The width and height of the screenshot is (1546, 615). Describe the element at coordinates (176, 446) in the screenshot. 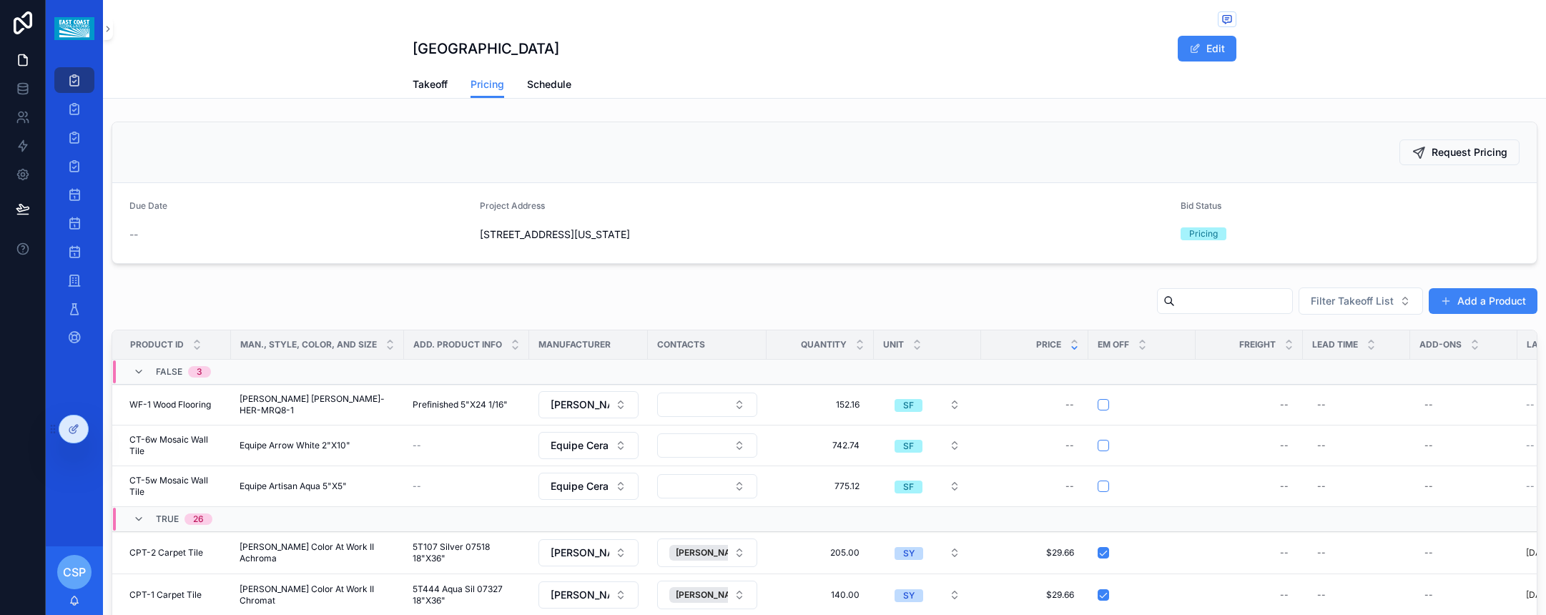

I see `span: CT-6w Mosaic Wall Tile` at that location.